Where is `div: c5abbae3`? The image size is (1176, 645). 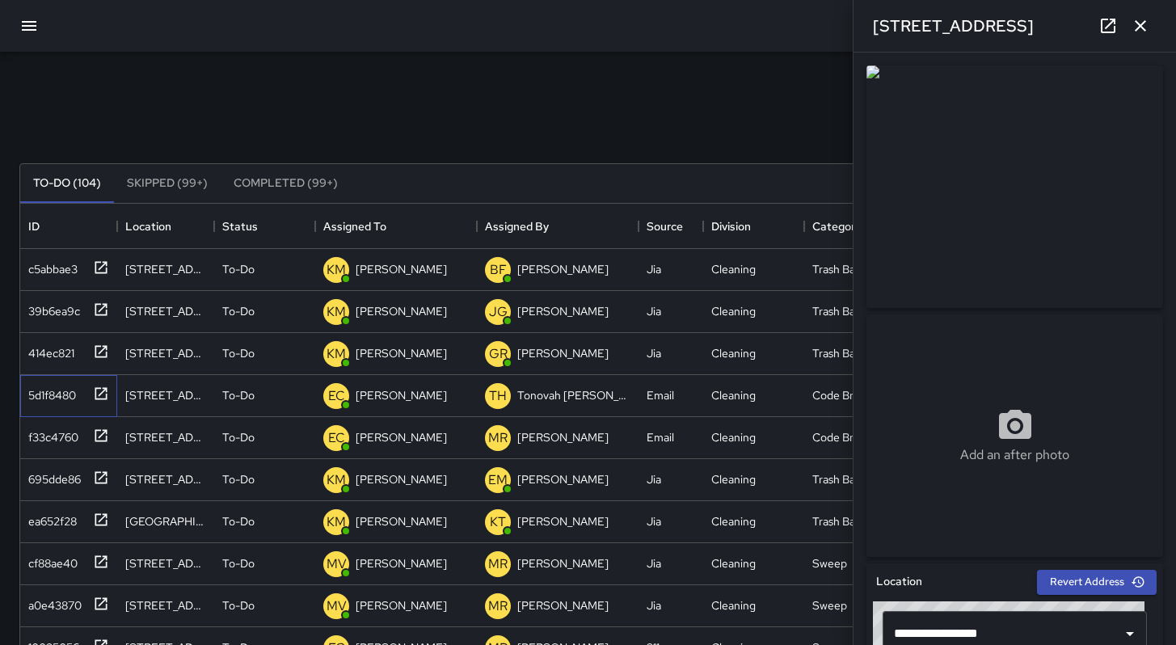 div: c5abbae3 is located at coordinates (49, 266).